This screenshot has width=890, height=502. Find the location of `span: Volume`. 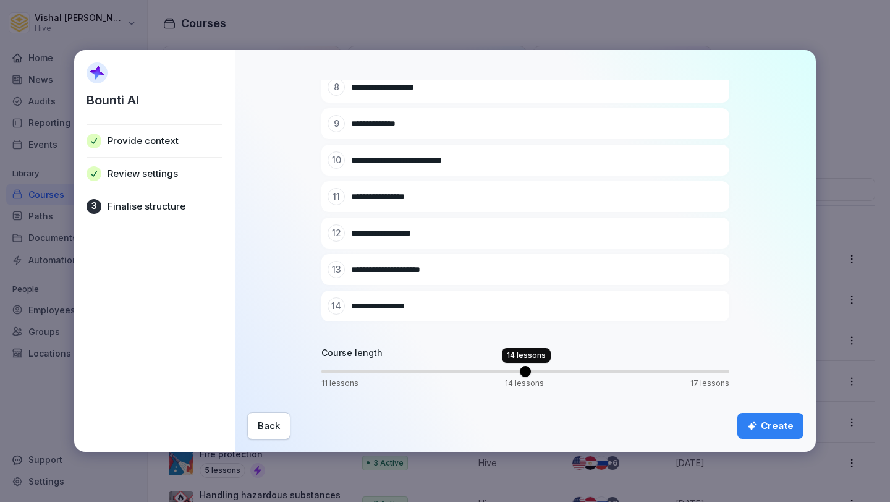

span: Volume is located at coordinates (525, 371).